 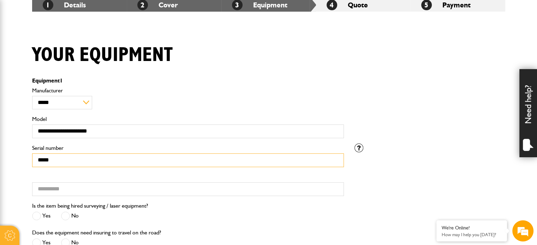 What do you see at coordinates (188, 119) in the screenshot?
I see `label: Model` at bounding box center [188, 119].